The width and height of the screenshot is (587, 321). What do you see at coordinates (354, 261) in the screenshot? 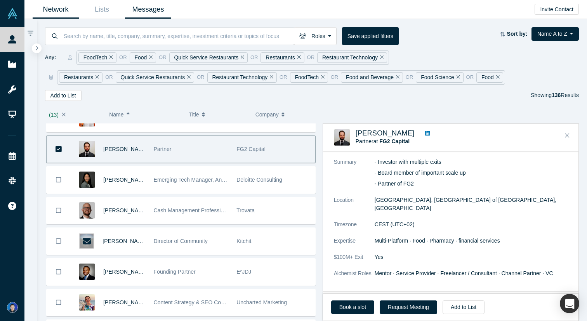
I see `dt: $100M+ Exit` at bounding box center [354, 261].